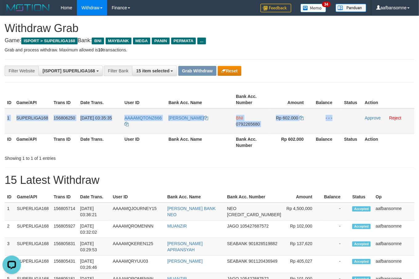  I want to click on span: 156806250, so click(64, 118).